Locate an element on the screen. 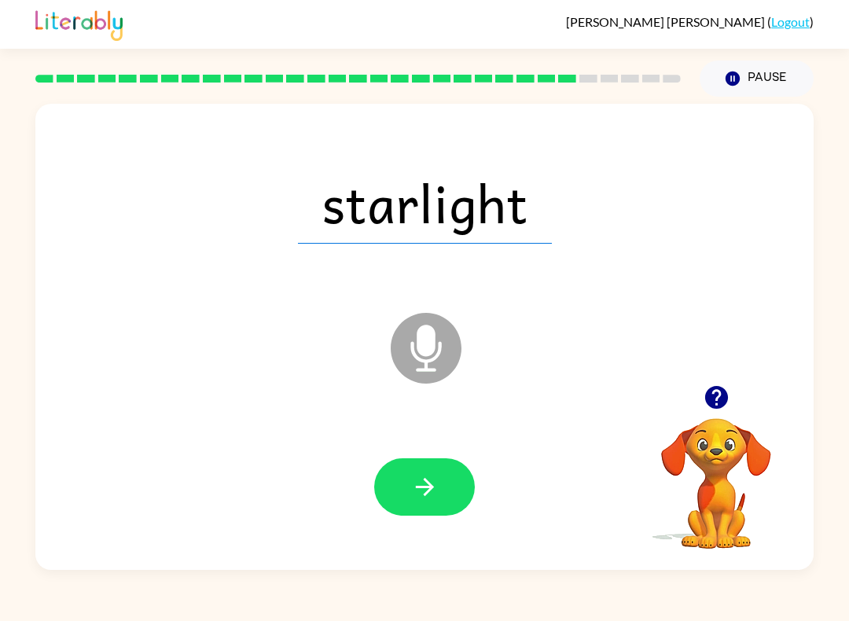 The width and height of the screenshot is (849, 621). video: Your browser must support playing .mp4 files to use Literably. Please try using another browser. is located at coordinates (716, 472).